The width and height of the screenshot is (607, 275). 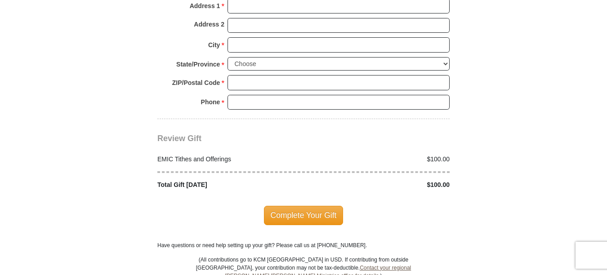 I want to click on span: Complete Your Gift, so click(x=304, y=216).